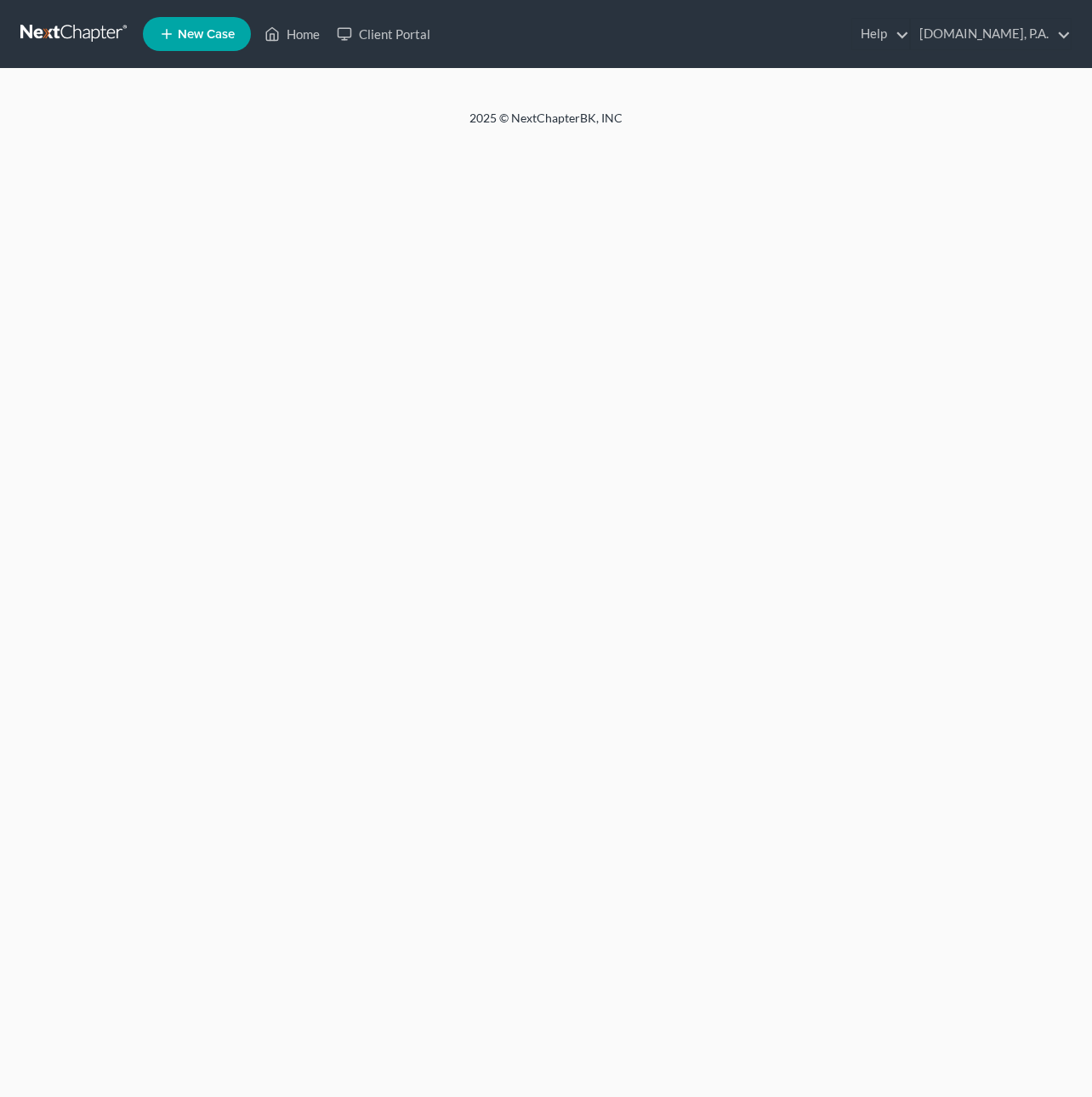 Image resolution: width=1092 pixels, height=1097 pixels. I want to click on a: Home, so click(292, 34).